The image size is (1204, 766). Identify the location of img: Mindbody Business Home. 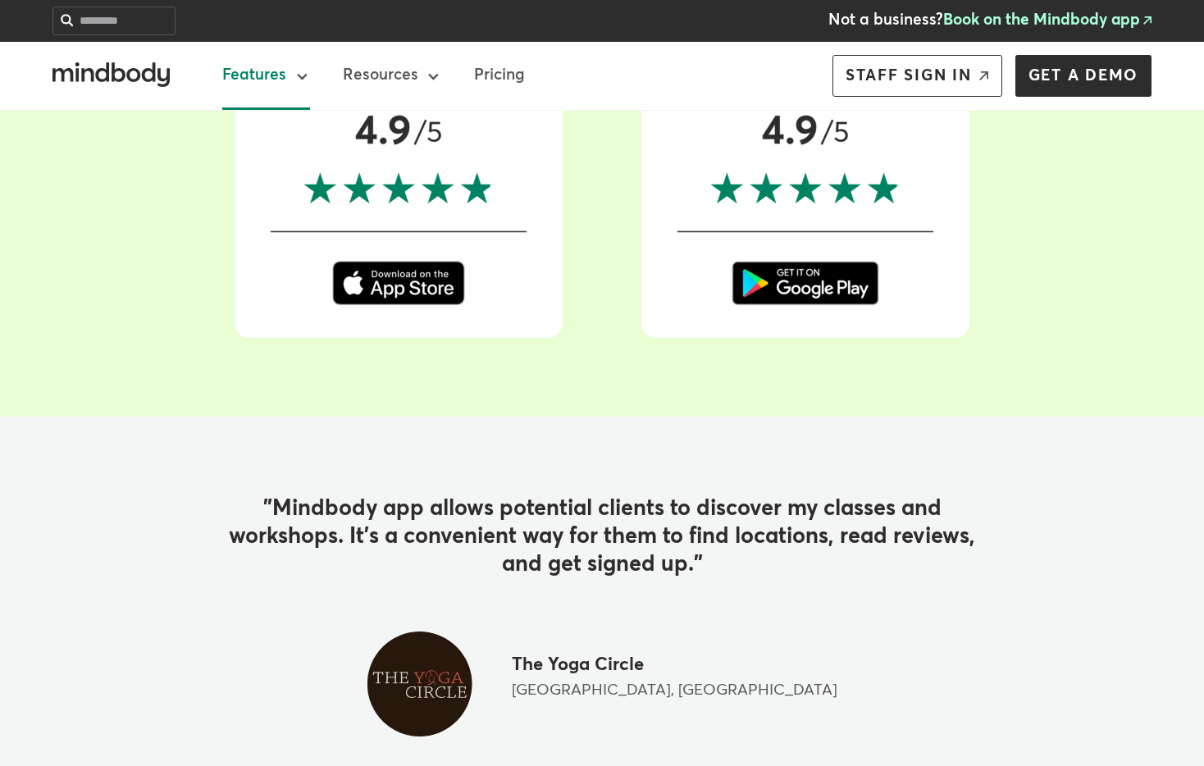
(111, 75).